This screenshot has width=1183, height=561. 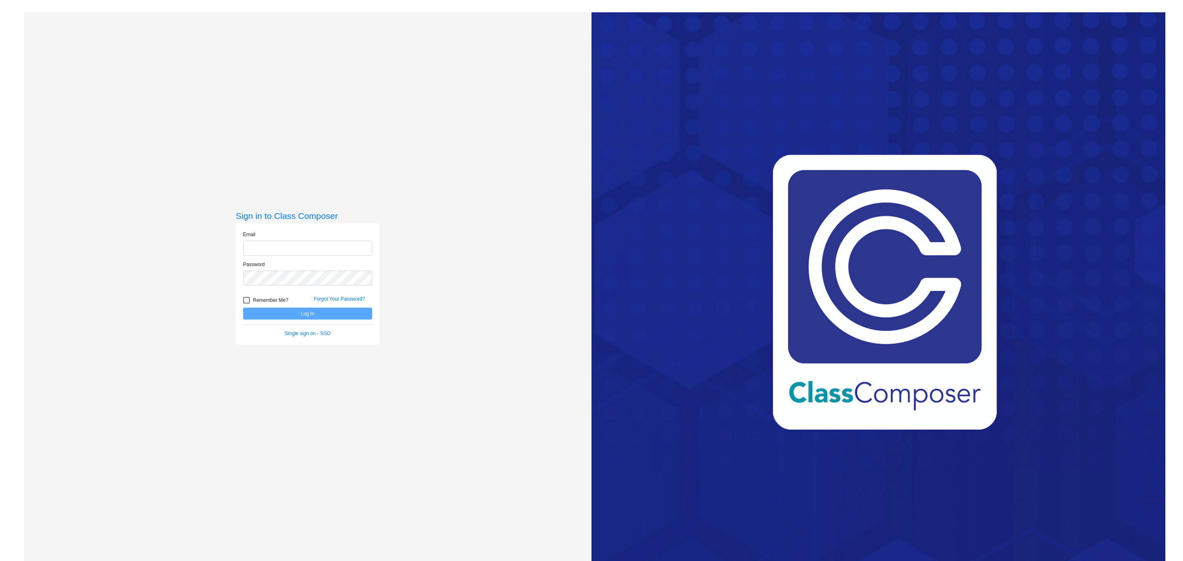 What do you see at coordinates (307, 334) in the screenshot?
I see `a: Single sign on - SSO` at bounding box center [307, 334].